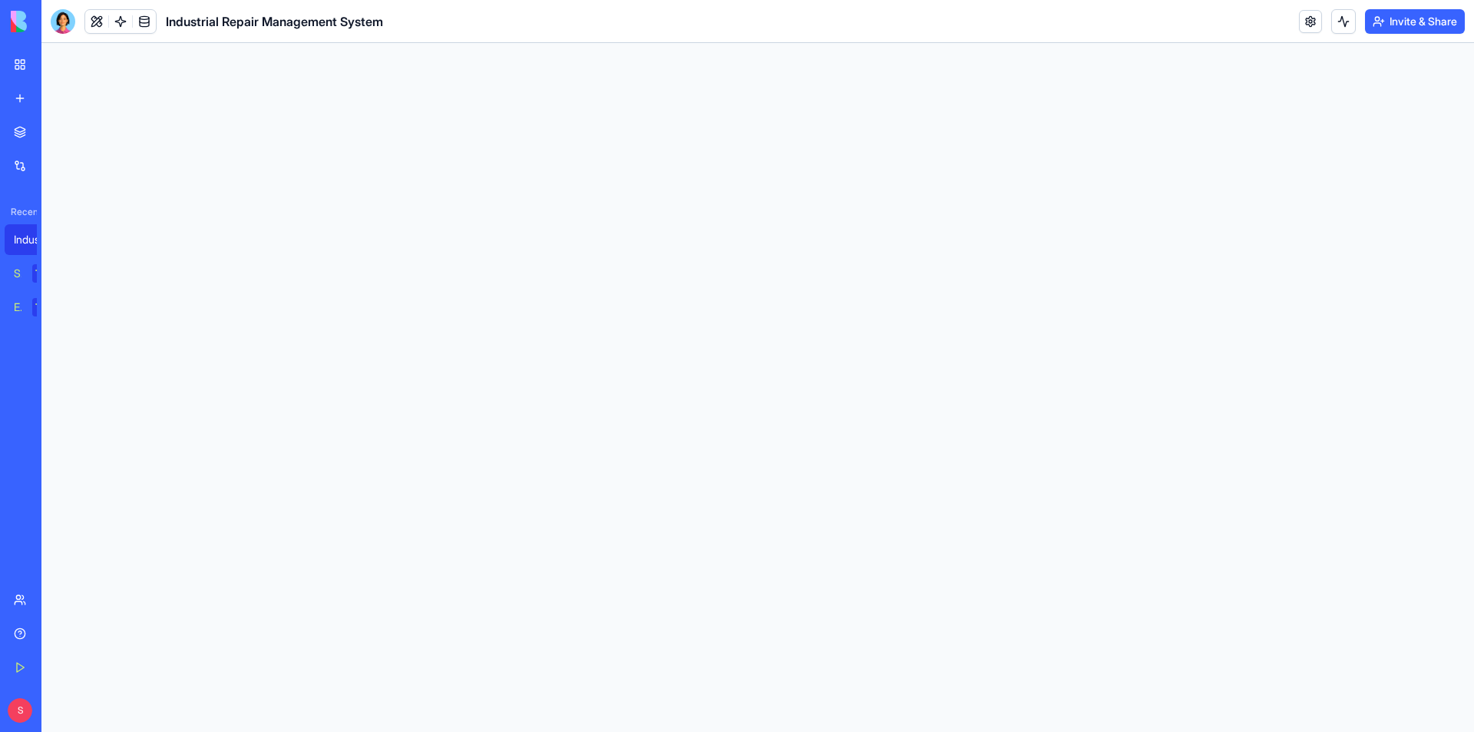 This screenshot has height=732, width=1474. What do you see at coordinates (274, 21) in the screenshot?
I see `span: Industrial Repair Management System` at bounding box center [274, 21].